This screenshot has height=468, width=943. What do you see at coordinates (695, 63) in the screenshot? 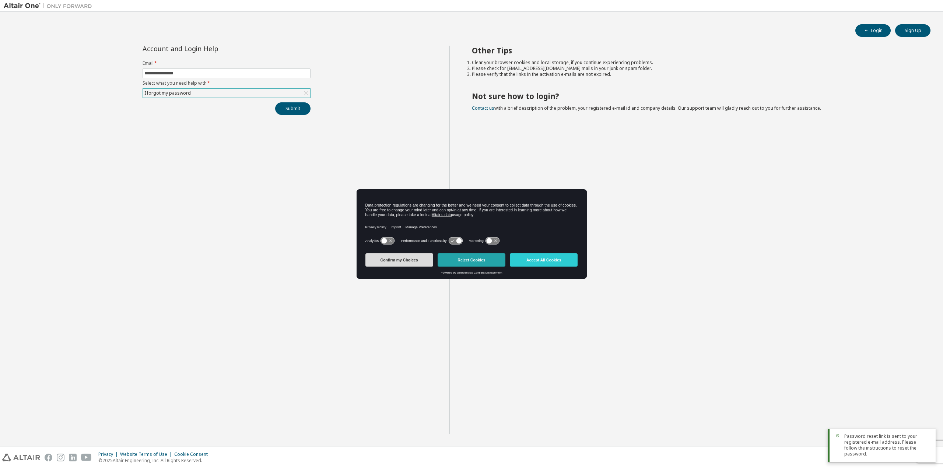
I see `li: Clear your browser cookies and local storage, if you continue experiencing problems.` at bounding box center [695, 63].